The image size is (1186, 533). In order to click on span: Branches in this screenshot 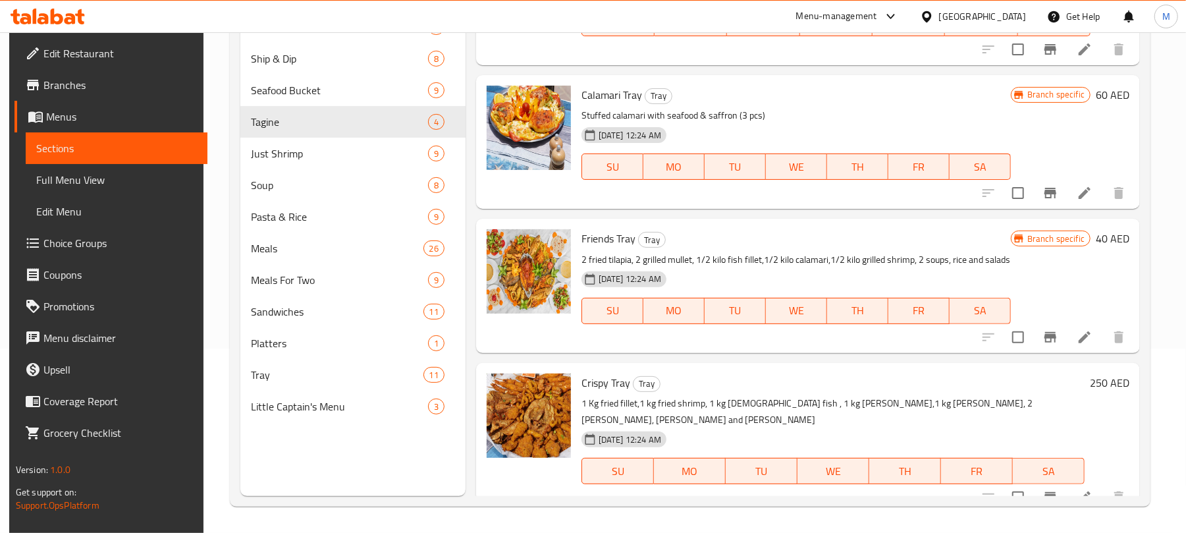, I will do `click(120, 85)`.